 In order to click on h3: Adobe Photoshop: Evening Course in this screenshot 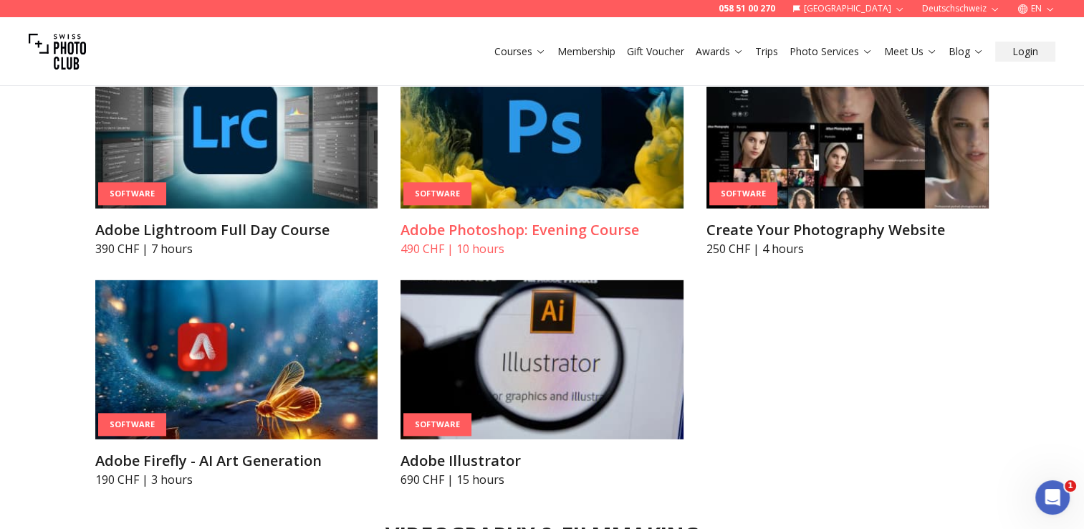, I will do `click(541, 230)`.